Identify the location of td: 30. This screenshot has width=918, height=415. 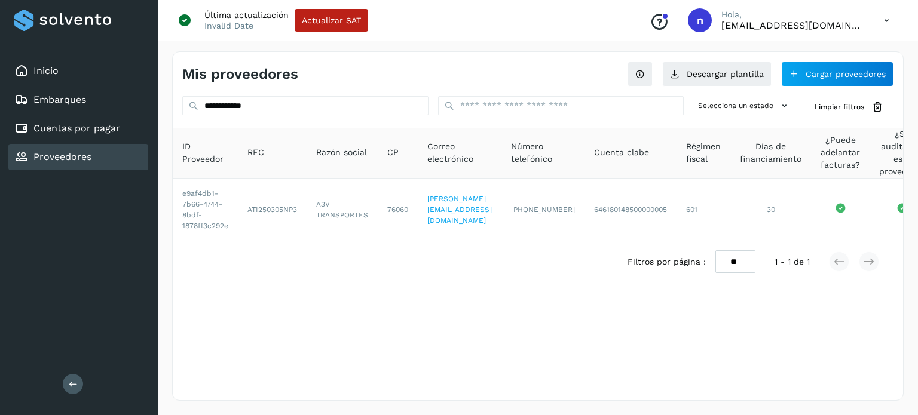
(770, 210).